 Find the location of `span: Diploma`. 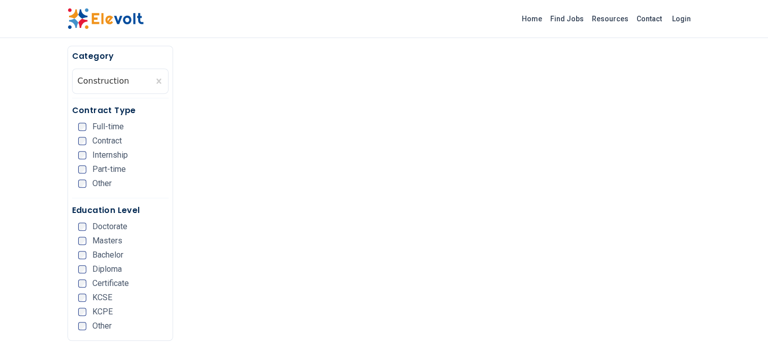

span: Diploma is located at coordinates (107, 270).